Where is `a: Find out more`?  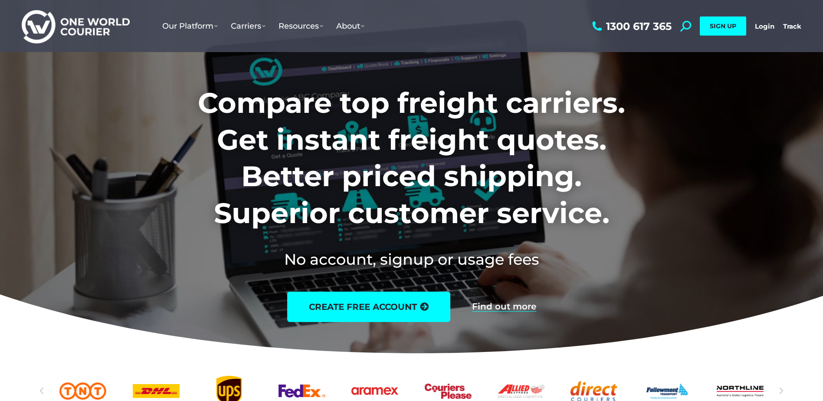 a: Find out more is located at coordinates (504, 307).